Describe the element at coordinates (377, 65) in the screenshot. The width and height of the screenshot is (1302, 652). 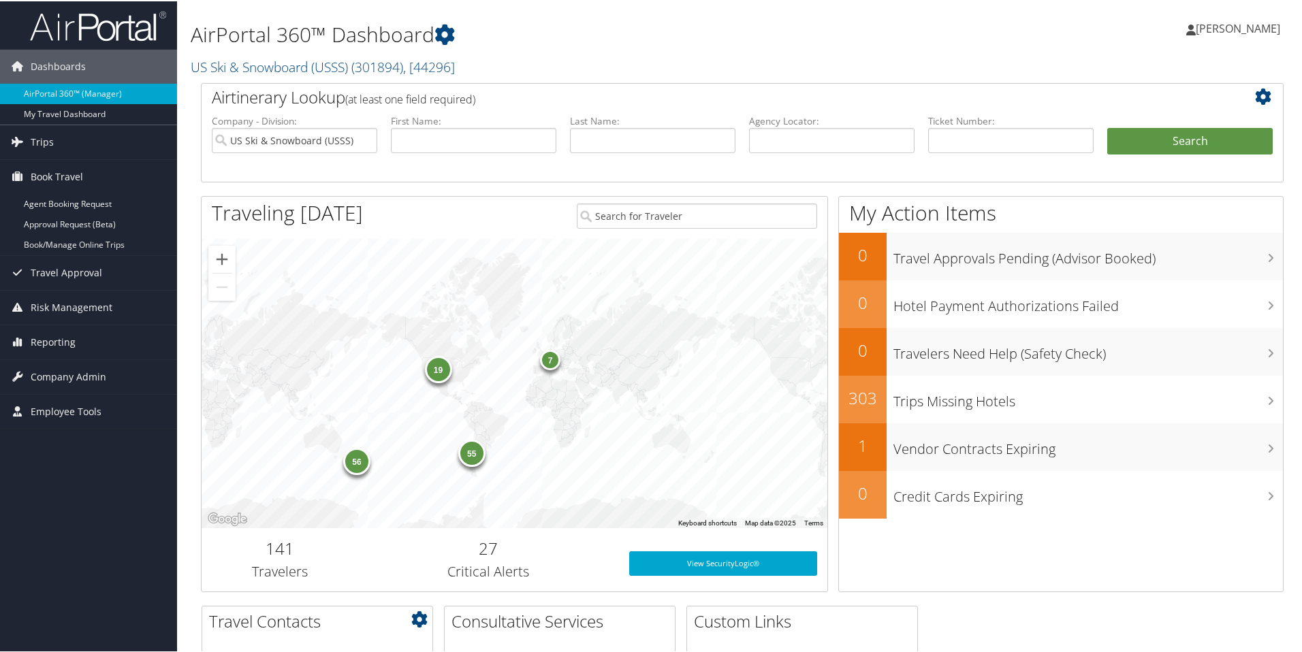
I see `span: ( 301894 )` at that location.